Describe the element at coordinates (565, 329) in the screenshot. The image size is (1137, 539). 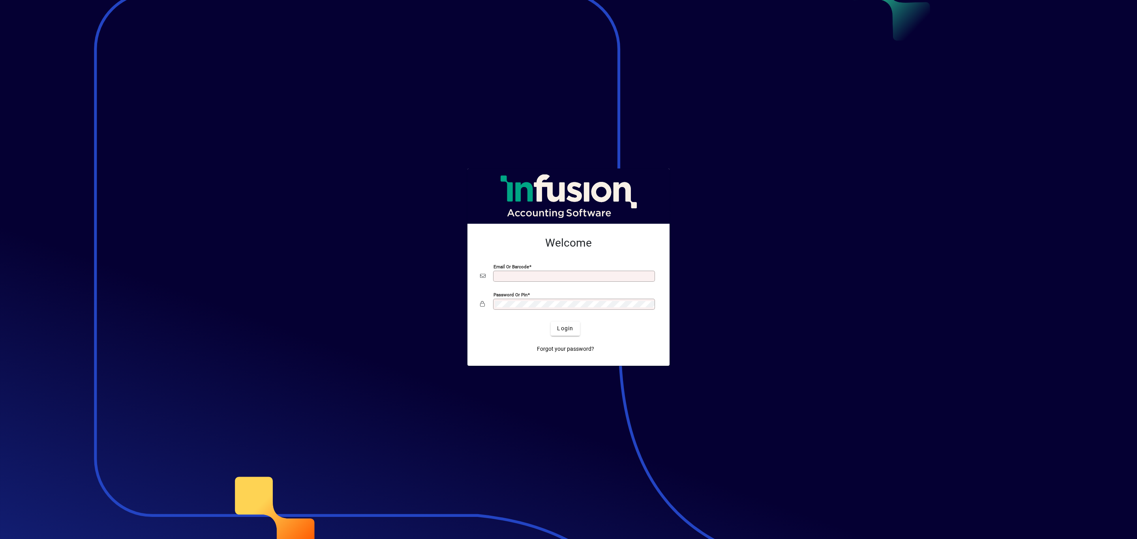
I see `button: Login` at that location.